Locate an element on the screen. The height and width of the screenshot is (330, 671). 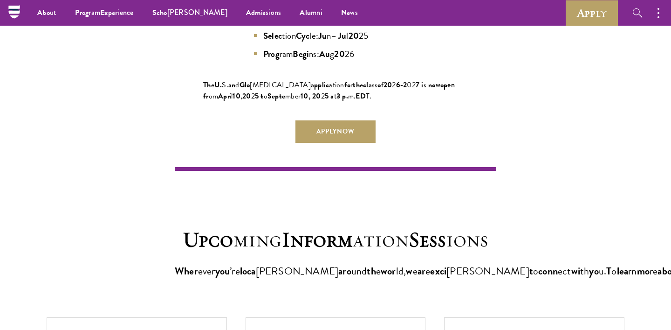
b: 1 is located at coordinates (302, 96).